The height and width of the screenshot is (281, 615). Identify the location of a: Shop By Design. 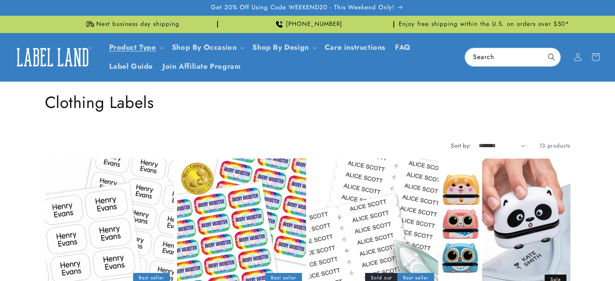
(280, 47).